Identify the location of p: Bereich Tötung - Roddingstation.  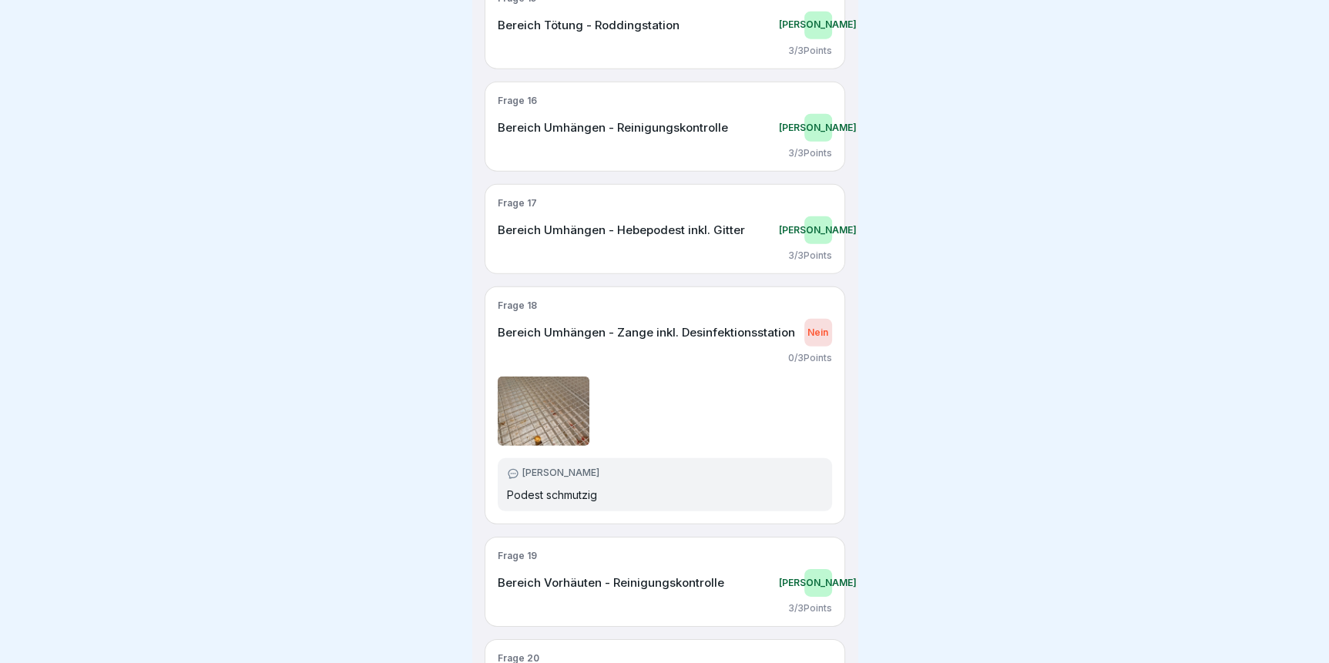
(589, 25).